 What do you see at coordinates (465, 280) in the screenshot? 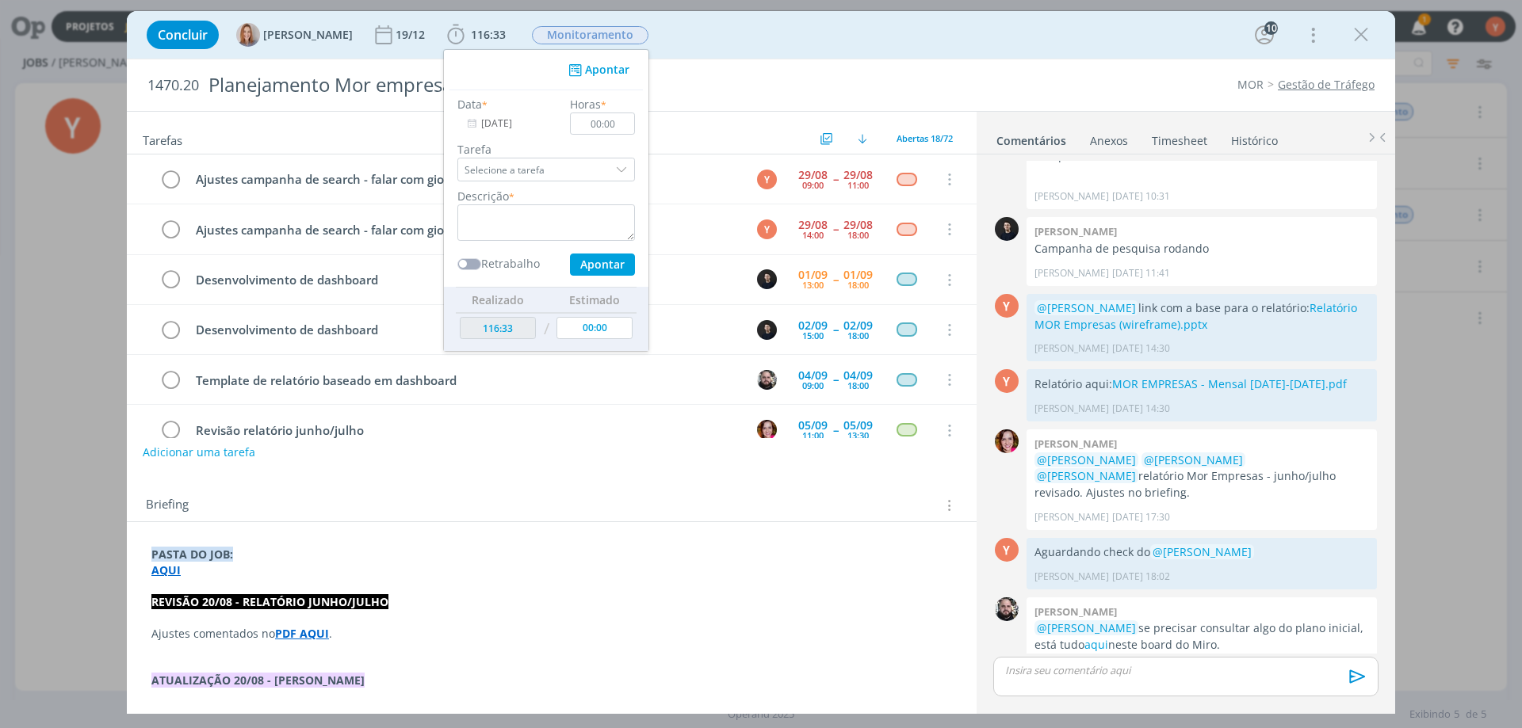
I see `div: Desenvolvimento de dashboard` at bounding box center [465, 280].